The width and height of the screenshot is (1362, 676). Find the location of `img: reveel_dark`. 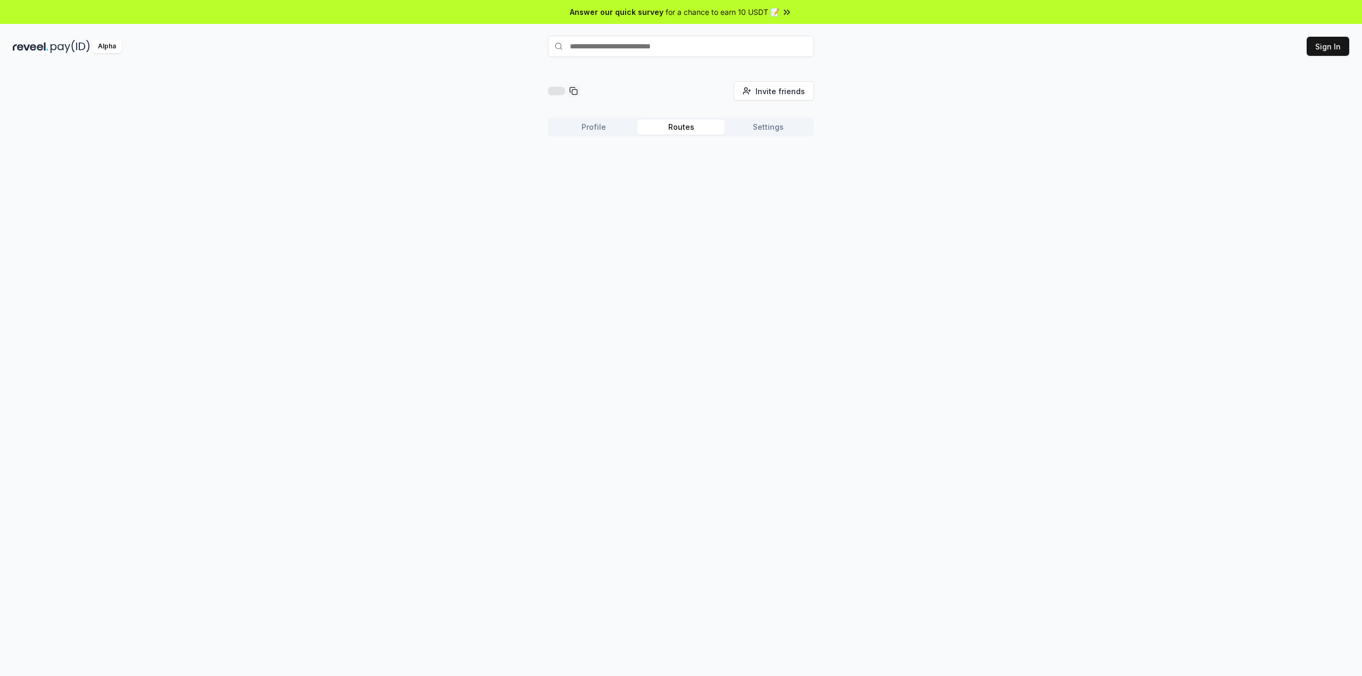

img: reveel_dark is located at coordinates (30, 46).